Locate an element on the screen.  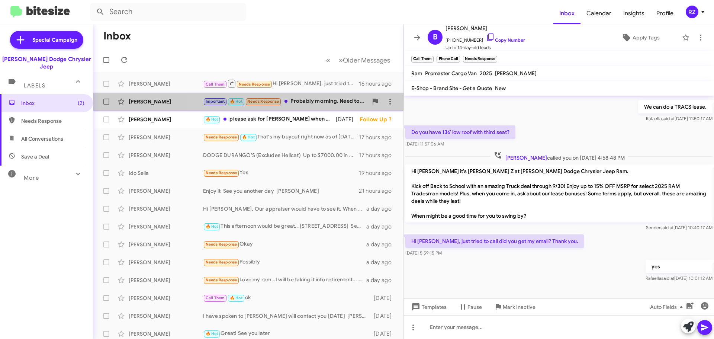
div: Love my ram ..I will be taking it into retirement.... thks jtb is located at coordinates (284, 280).